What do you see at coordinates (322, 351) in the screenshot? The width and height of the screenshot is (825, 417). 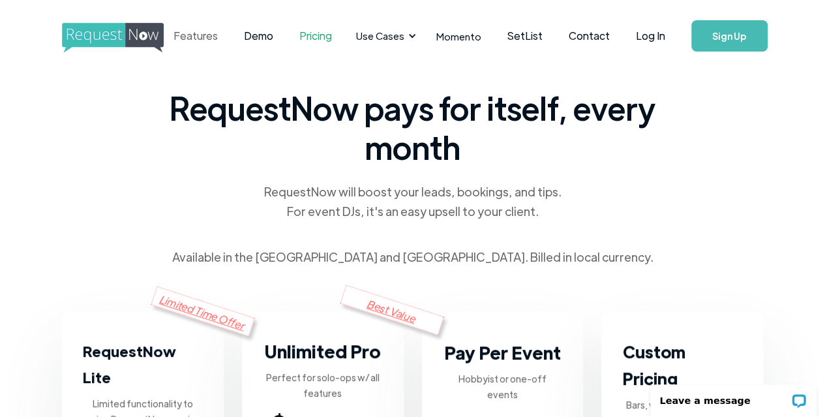 I see `h3: Unlimited Pro` at bounding box center [322, 351].